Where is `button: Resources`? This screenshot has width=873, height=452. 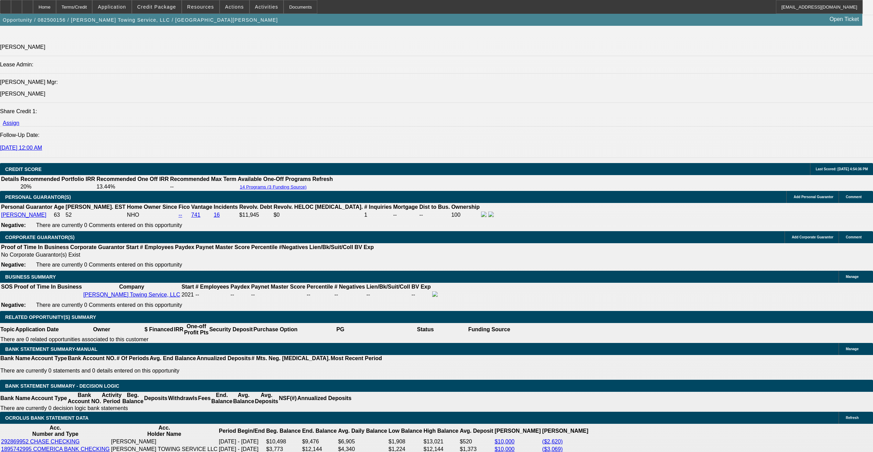 button: Resources is located at coordinates (201, 7).